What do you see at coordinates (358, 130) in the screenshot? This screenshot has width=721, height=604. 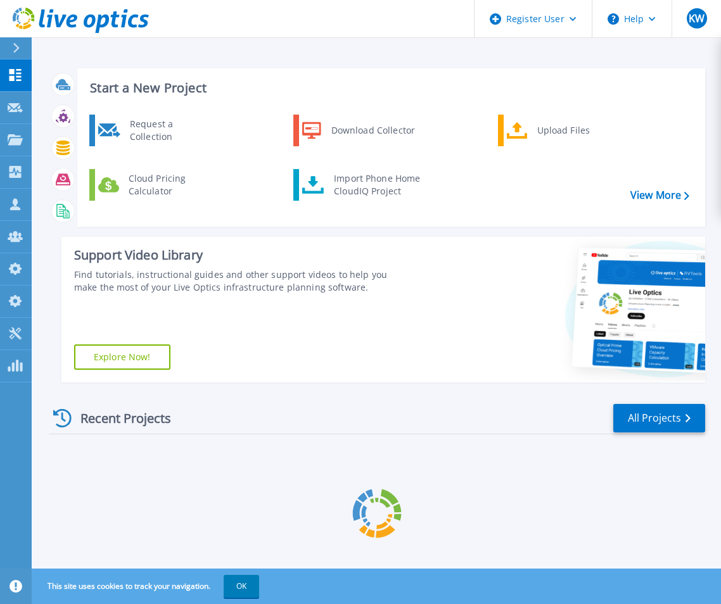 I see `a: Download Collector` at bounding box center [358, 130].